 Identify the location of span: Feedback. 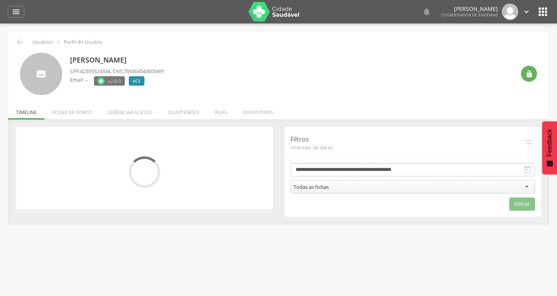
(550, 143).